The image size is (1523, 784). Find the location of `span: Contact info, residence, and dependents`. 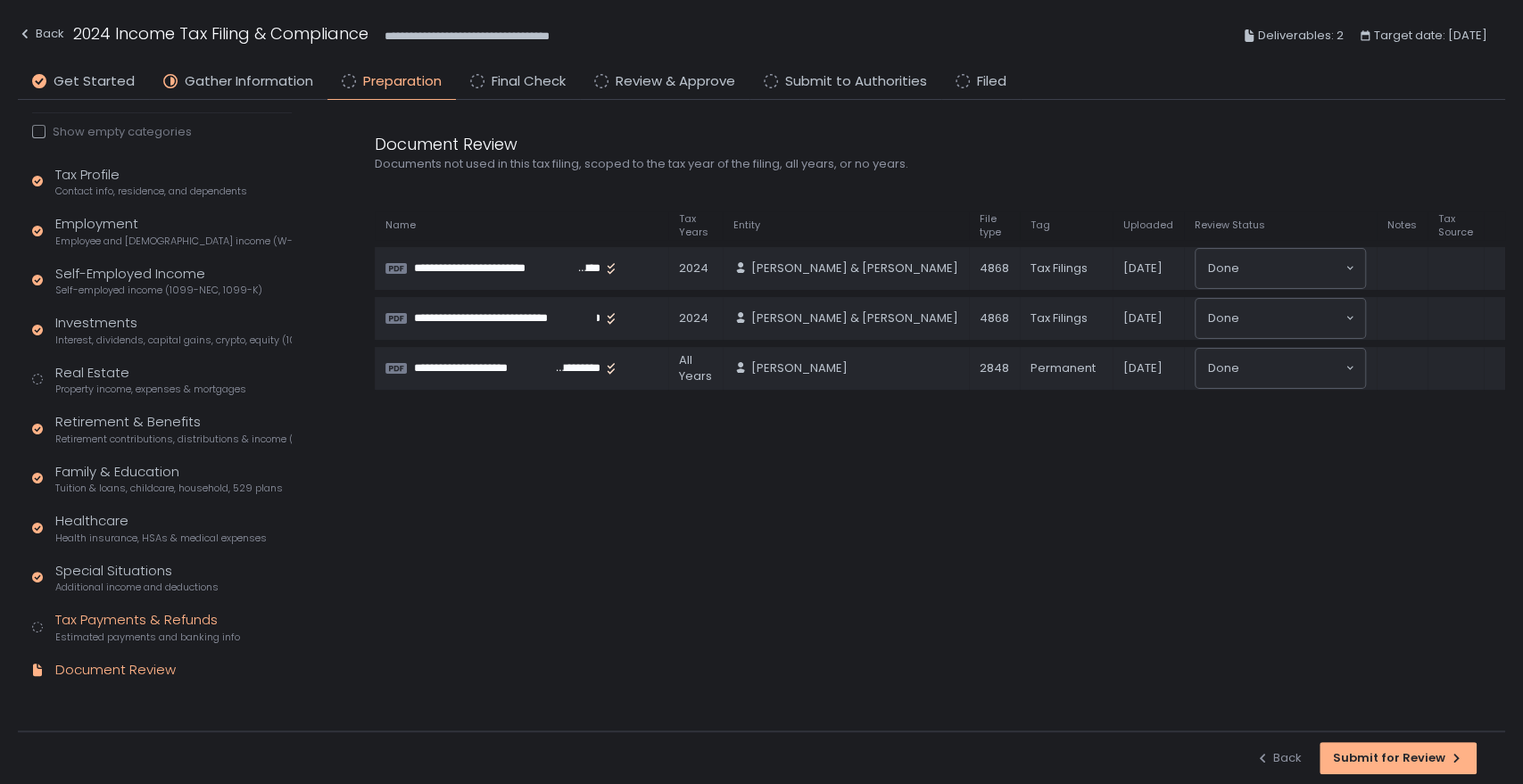

span: Contact info, residence, and dependents is located at coordinates (151, 191).